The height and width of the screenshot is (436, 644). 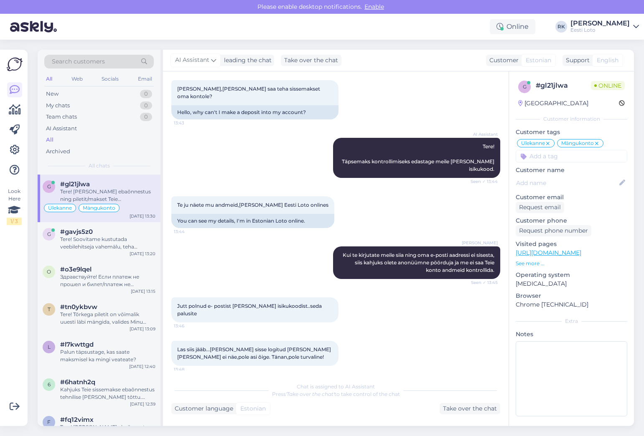 What do you see at coordinates (572, 221) in the screenshot?
I see `p: Customer phone` at bounding box center [572, 221].